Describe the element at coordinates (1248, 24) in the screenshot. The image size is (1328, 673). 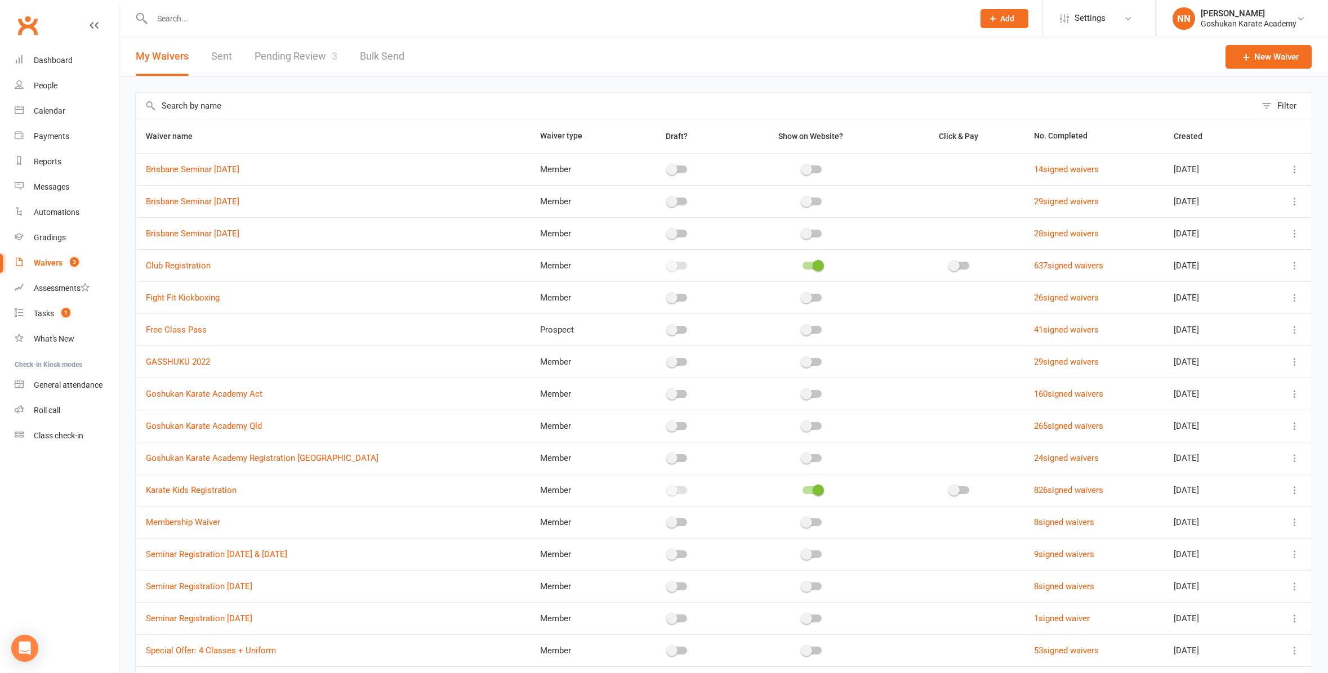
I see `div: Goshukan Karate Academy` at that location.